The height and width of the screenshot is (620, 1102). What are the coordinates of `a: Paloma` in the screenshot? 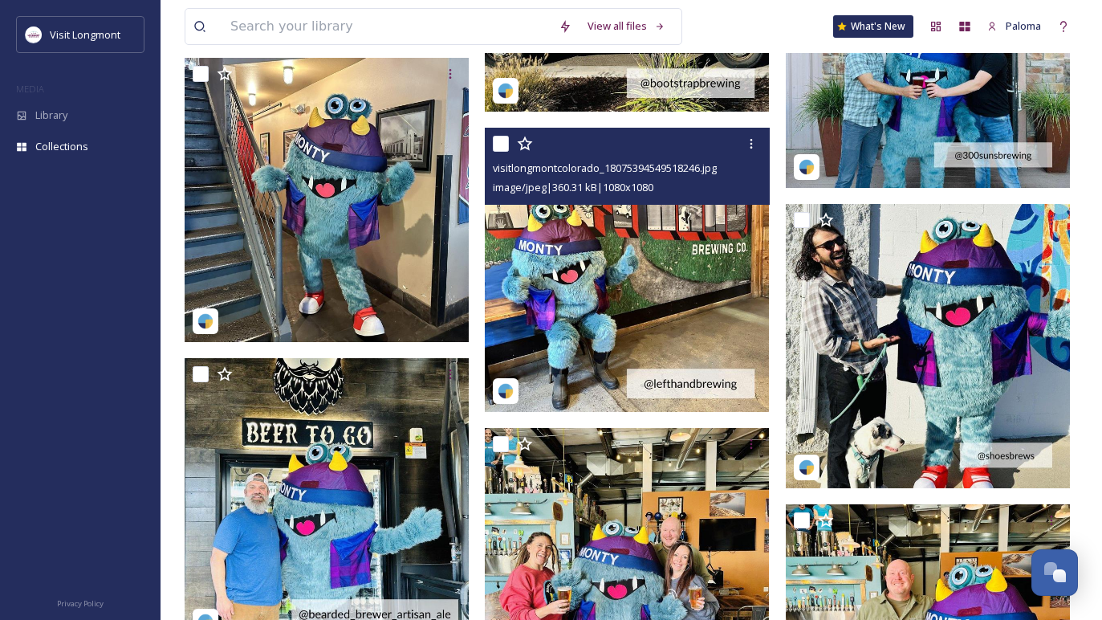 It's located at (1014, 26).